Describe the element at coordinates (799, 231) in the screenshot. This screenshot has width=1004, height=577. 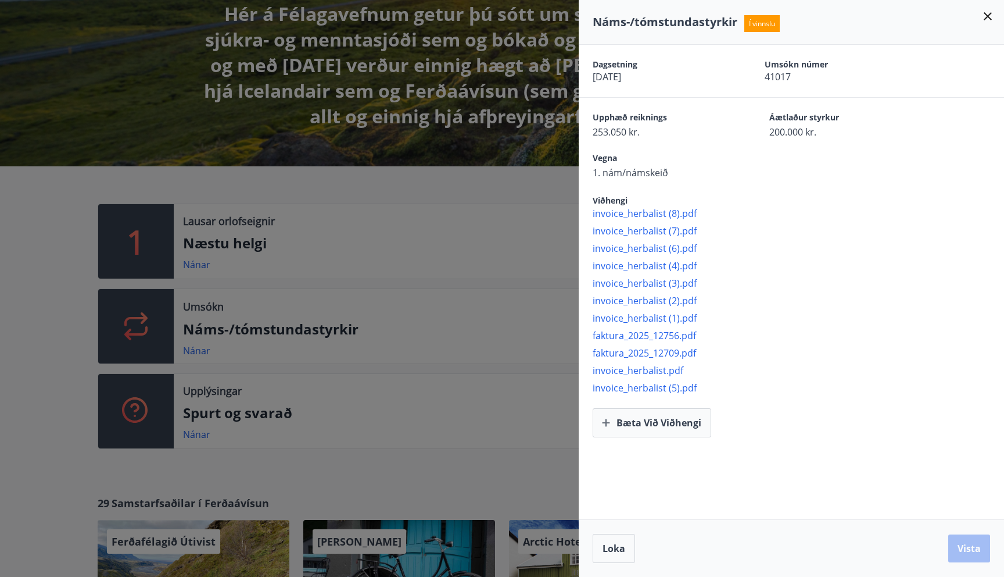
I see `span: invoice_herbalist (7).pdf` at that location.